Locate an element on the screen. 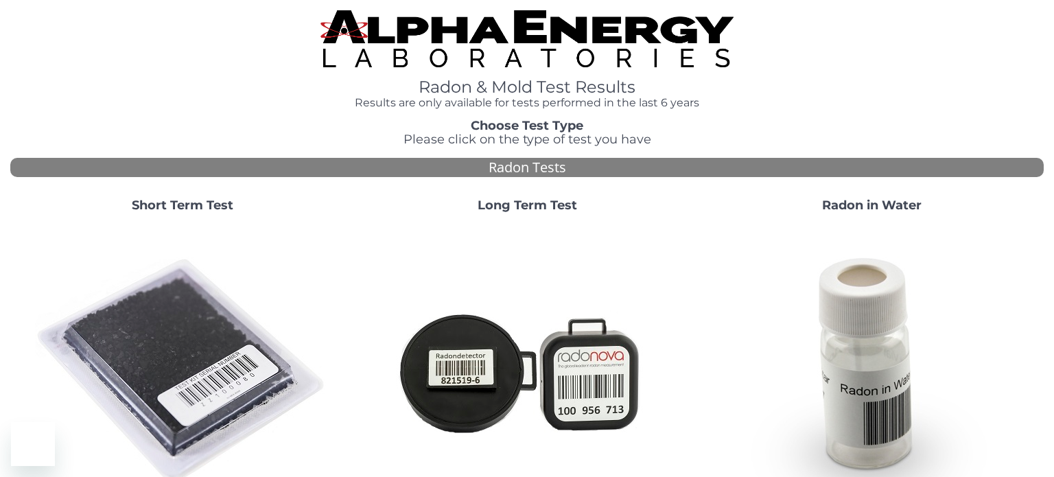 This screenshot has width=1054, height=477. strong: Long Term Test is located at coordinates (527, 205).